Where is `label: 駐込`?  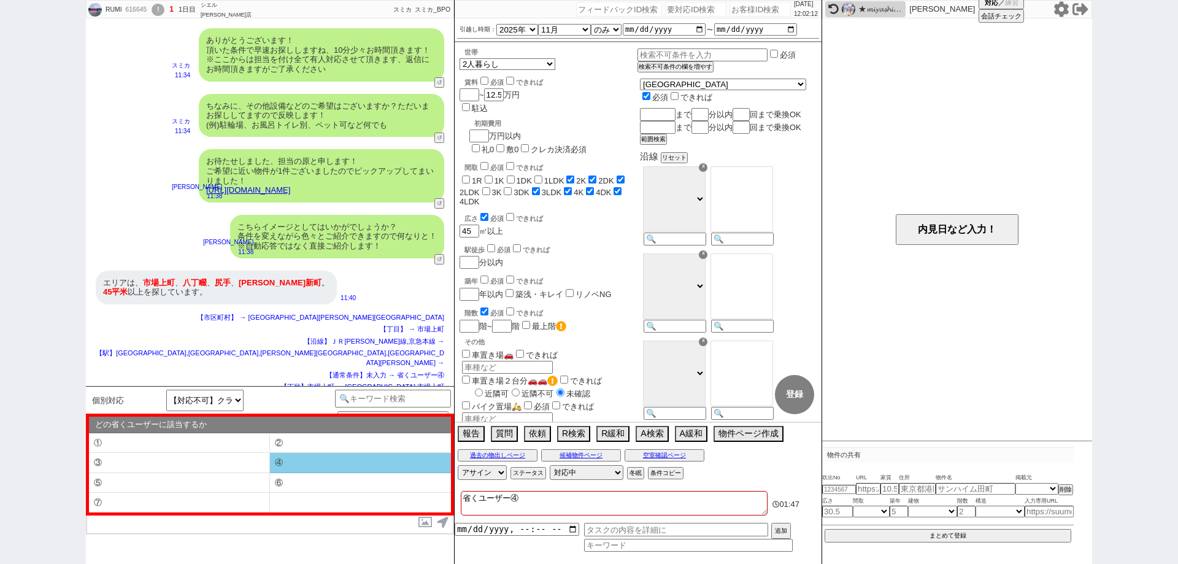 label: 駐込 is located at coordinates (480, 108).